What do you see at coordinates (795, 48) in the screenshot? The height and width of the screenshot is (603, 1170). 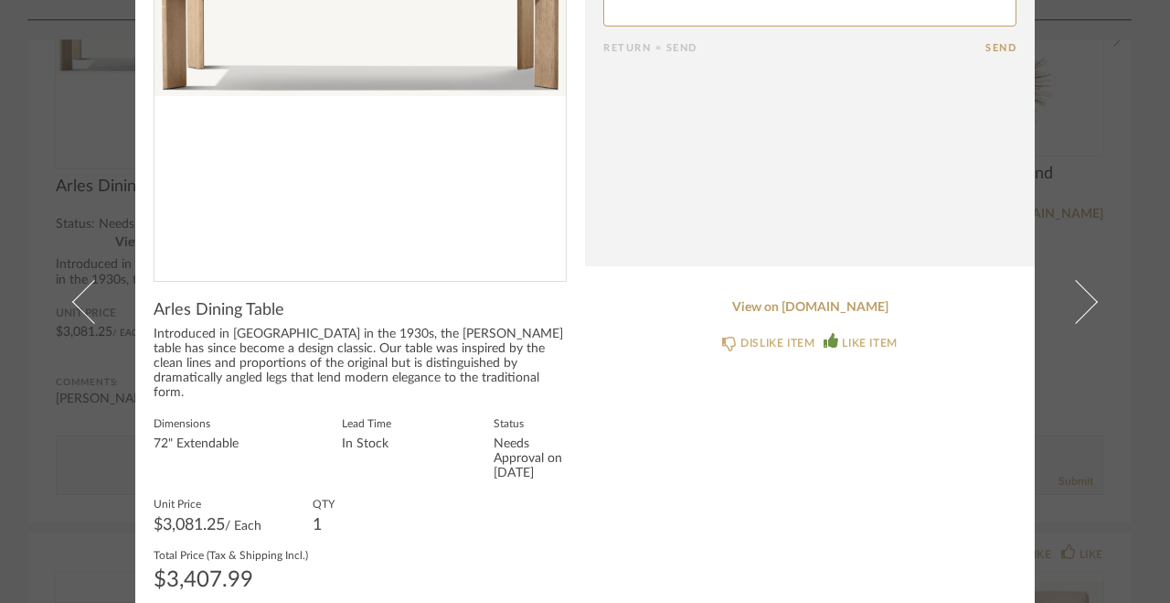 I see `div: Return = Send` at bounding box center [795, 48].